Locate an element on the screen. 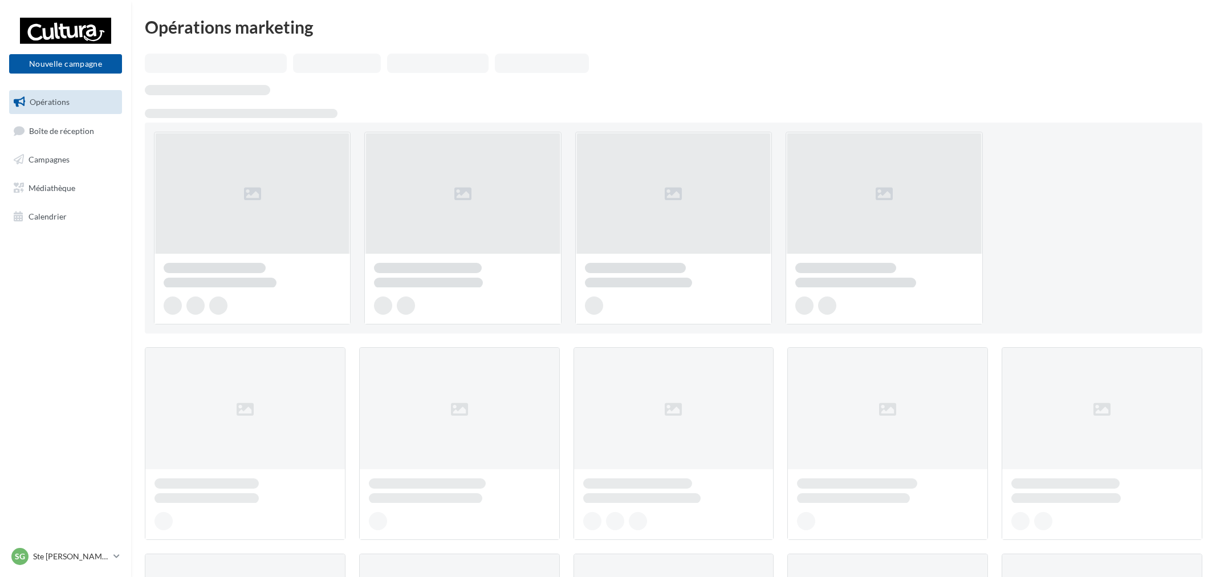 This screenshot has width=1216, height=577. div: Opérations marketing is located at coordinates (673, 27).